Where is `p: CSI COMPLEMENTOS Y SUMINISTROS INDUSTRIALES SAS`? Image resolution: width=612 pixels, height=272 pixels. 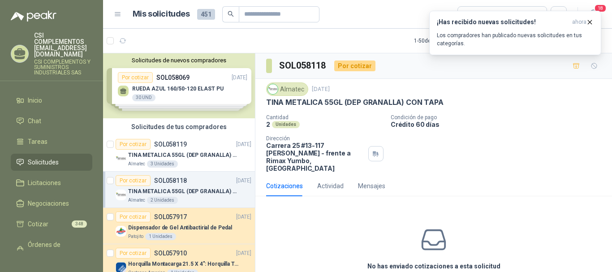
p: CSI COMPLEMENTOS Y SUMINISTROS INDUSTRIALES SAS is located at coordinates (63, 67).